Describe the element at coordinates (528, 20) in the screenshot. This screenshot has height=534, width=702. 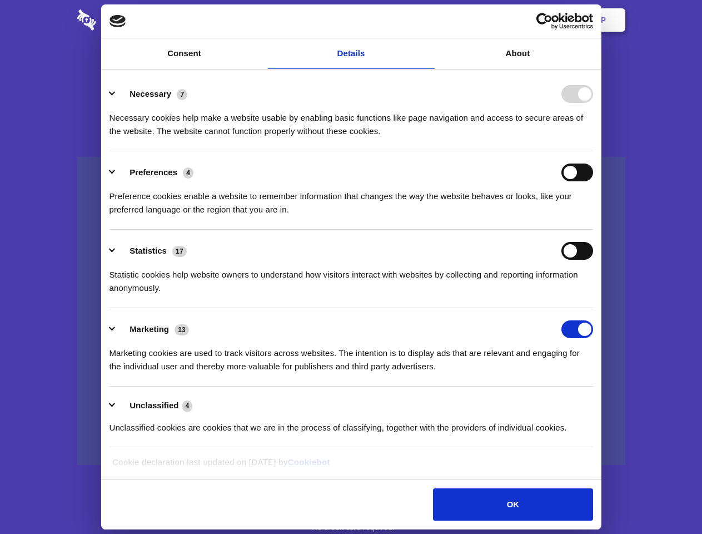
I see `a: Login` at that location.